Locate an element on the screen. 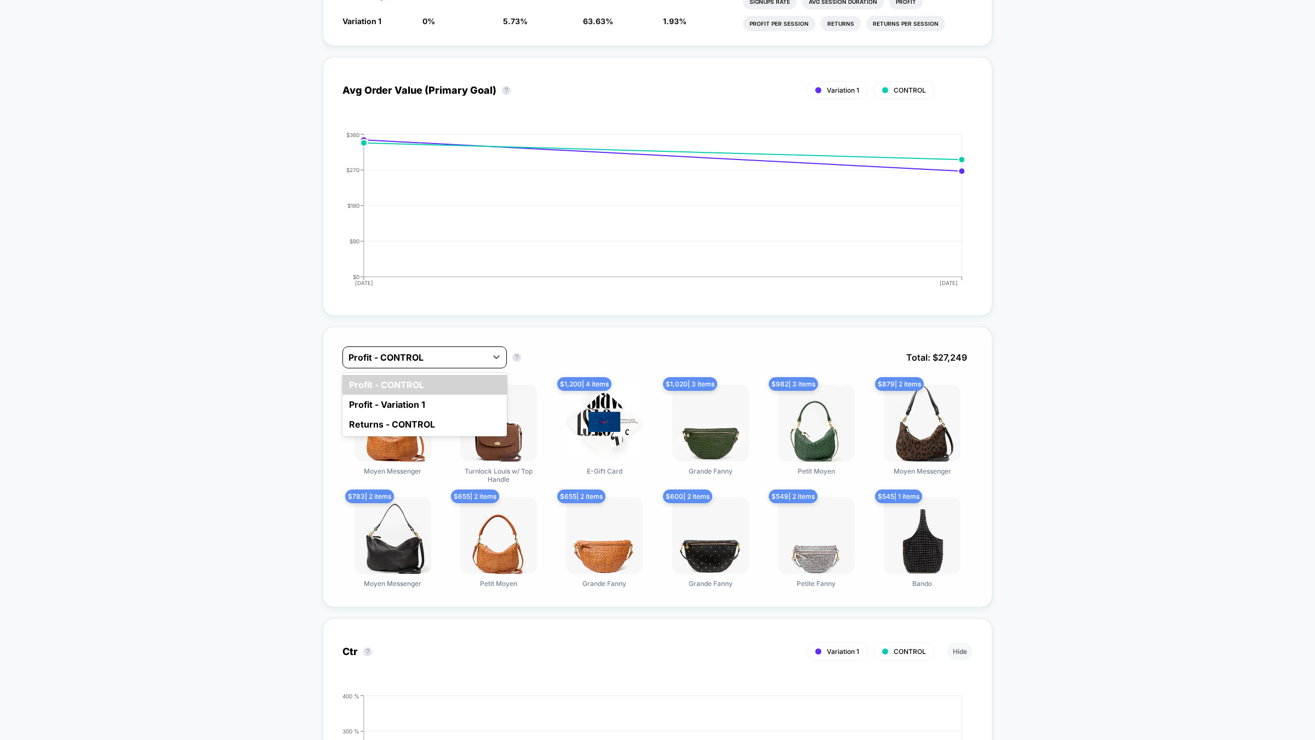 The height and width of the screenshot is (740, 1315). img: Bando is located at coordinates (922, 535).